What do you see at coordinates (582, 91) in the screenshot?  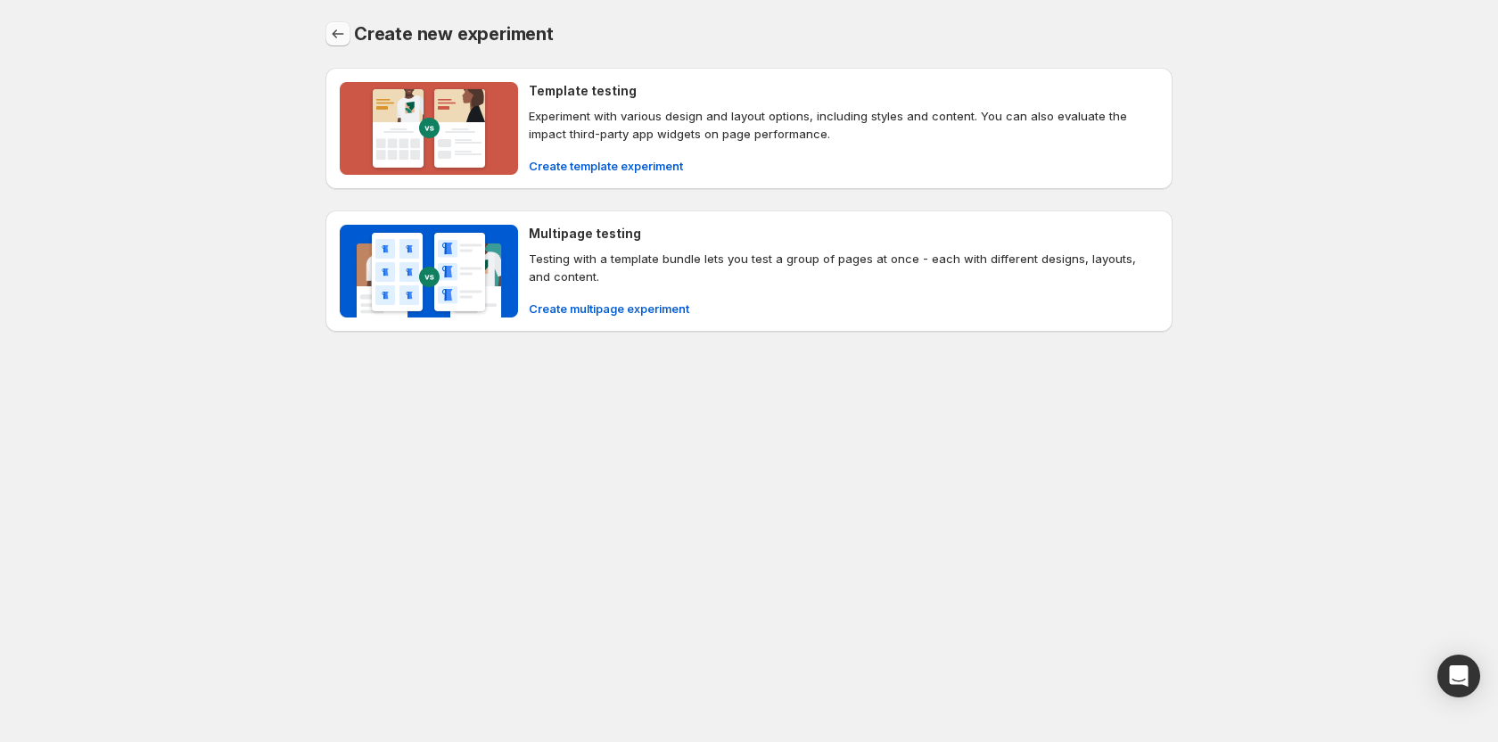 I see `h4: Template testing` at bounding box center [582, 91].